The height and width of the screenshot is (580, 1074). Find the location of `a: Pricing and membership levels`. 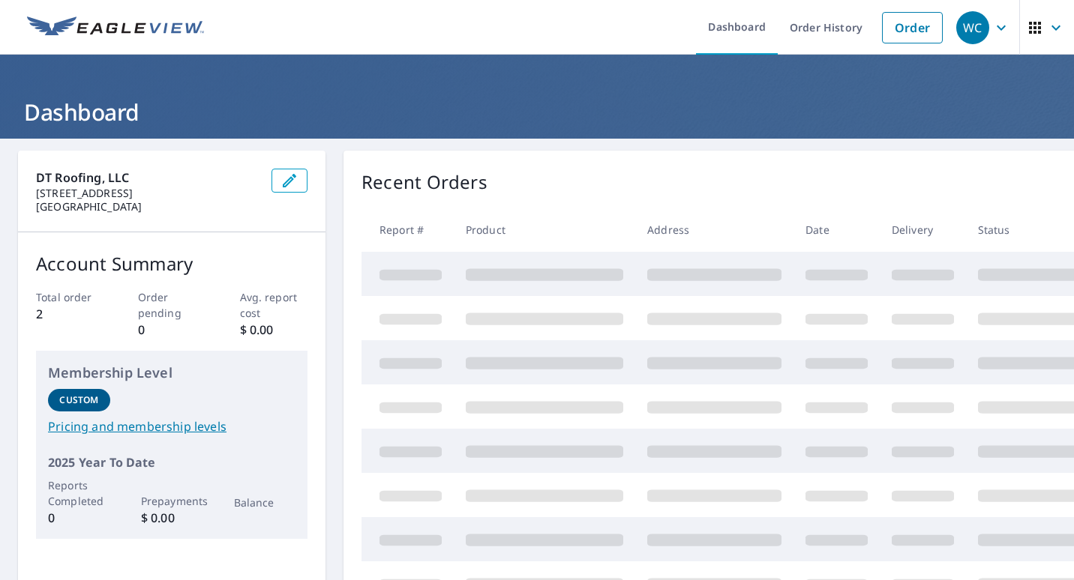

a: Pricing and membership levels is located at coordinates (172, 427).